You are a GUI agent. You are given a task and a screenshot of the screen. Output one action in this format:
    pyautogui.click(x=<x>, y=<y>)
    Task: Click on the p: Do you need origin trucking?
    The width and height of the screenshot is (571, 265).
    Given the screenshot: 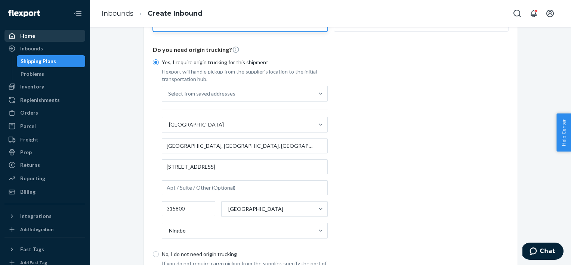 What is the action you would take?
    pyautogui.click(x=331, y=50)
    